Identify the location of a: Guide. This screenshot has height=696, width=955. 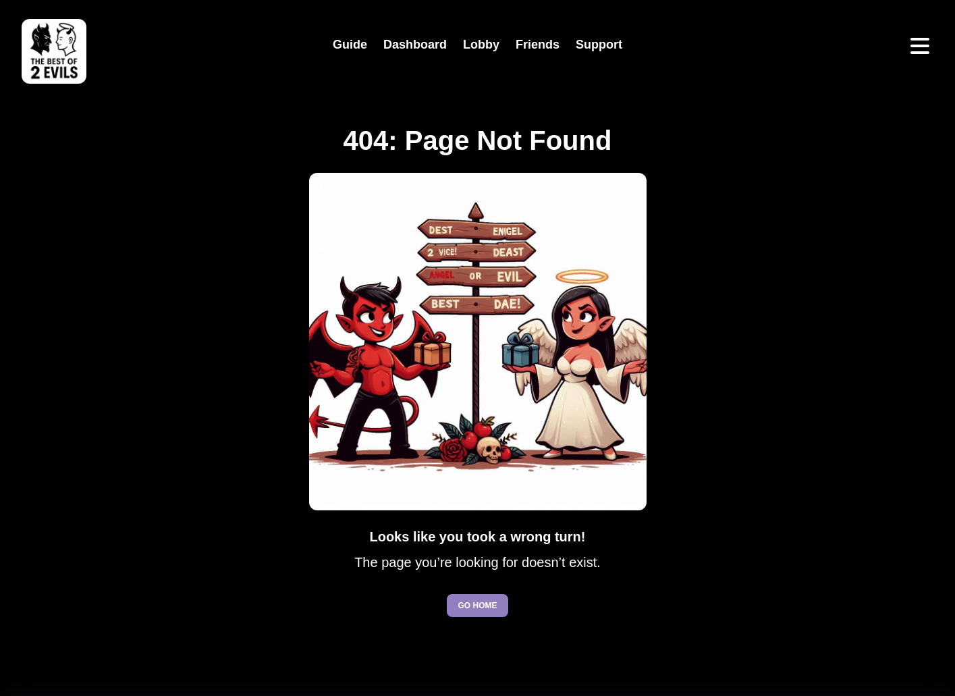
(350, 45).